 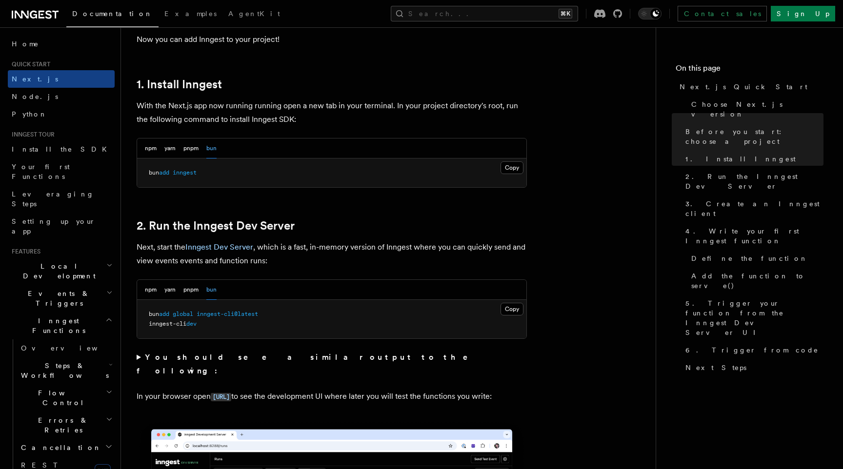 What do you see at coordinates (54, 226) in the screenshot?
I see `span: Setting up your app` at bounding box center [54, 226].